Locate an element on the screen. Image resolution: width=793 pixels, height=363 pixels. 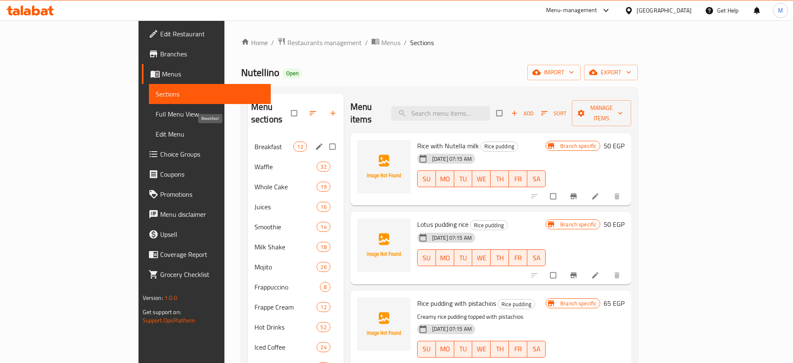
span: Menus is located at coordinates (391, 43).